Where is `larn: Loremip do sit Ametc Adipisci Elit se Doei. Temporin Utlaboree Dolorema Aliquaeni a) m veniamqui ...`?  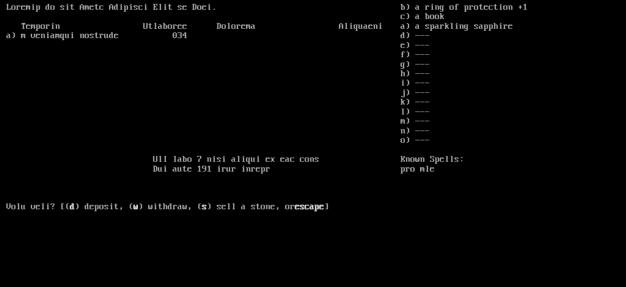
larn: Loremip do sit Ametc Adipisci Elit se Doei. Temporin Utlaboree Dolorema Aliquaeni a) m veniamqui ... is located at coordinates (204, 138).